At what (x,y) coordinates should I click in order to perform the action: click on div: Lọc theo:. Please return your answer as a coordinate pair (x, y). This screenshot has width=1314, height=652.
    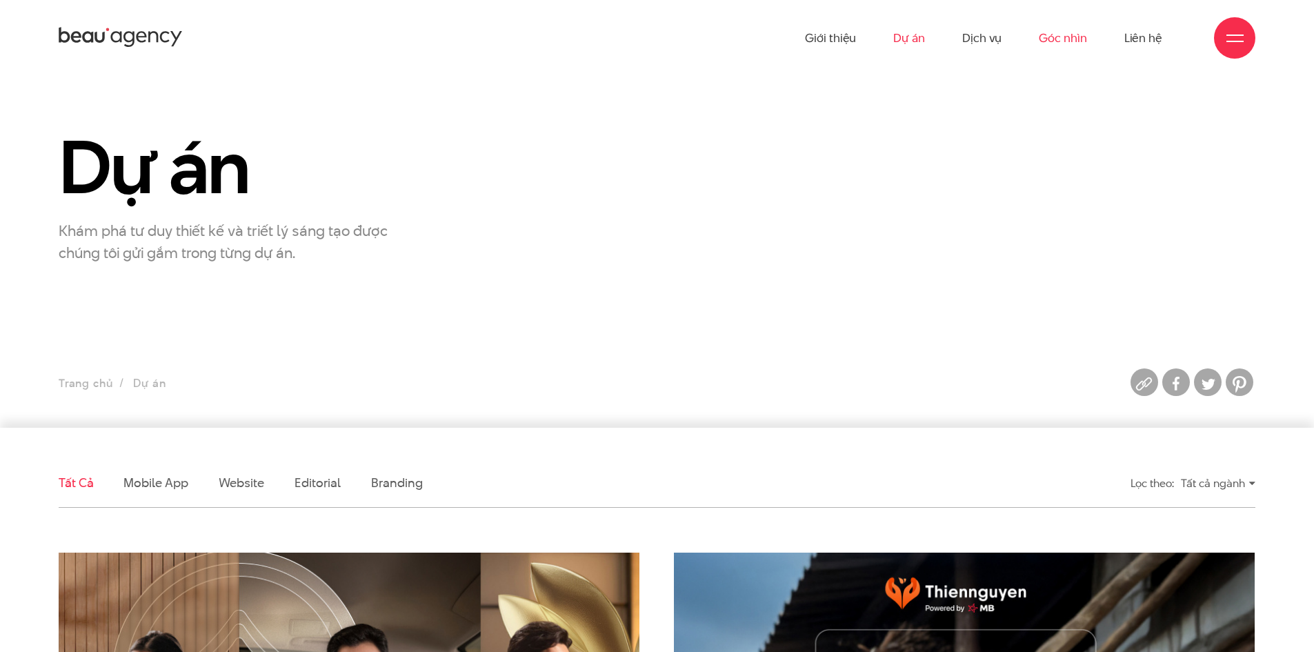
    Looking at the image, I should click on (1152, 483).